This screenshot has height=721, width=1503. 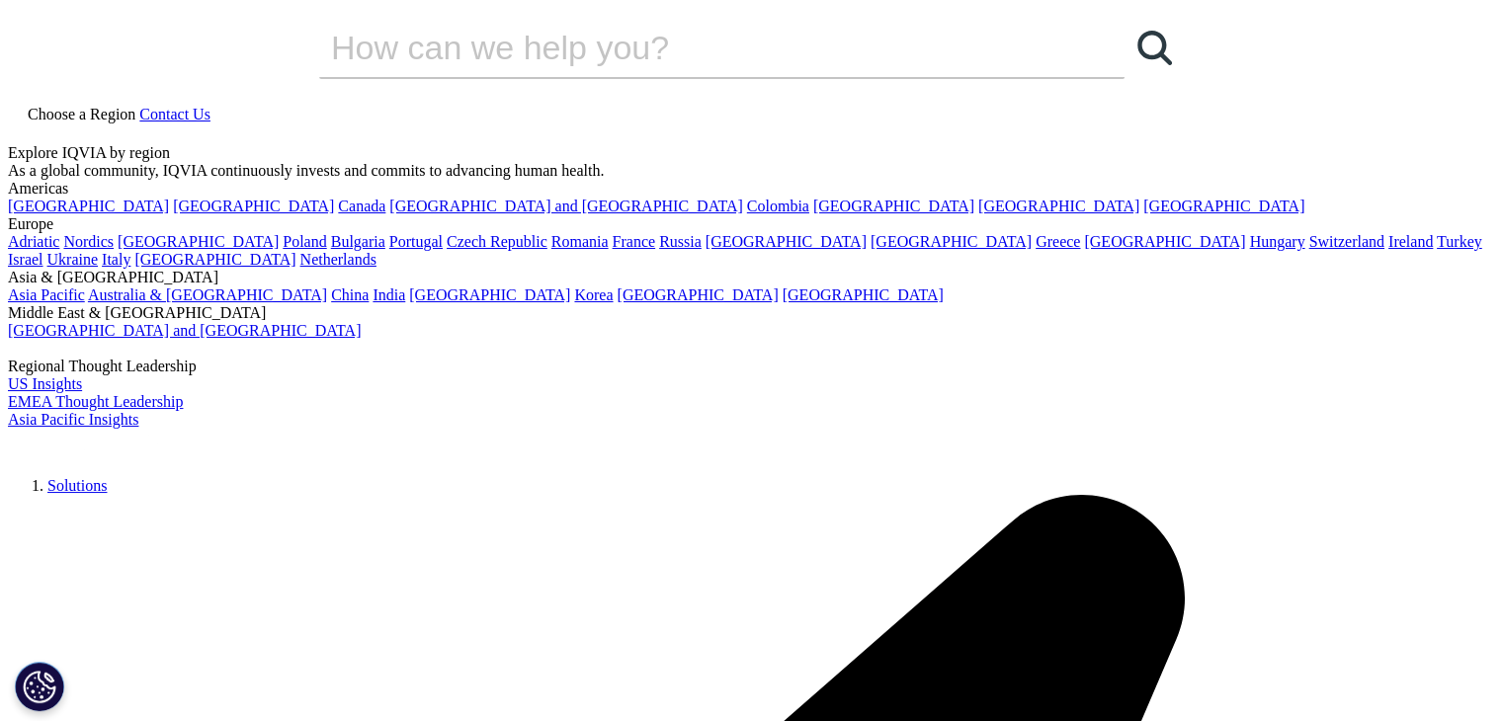 I want to click on div: Europe, so click(x=751, y=224).